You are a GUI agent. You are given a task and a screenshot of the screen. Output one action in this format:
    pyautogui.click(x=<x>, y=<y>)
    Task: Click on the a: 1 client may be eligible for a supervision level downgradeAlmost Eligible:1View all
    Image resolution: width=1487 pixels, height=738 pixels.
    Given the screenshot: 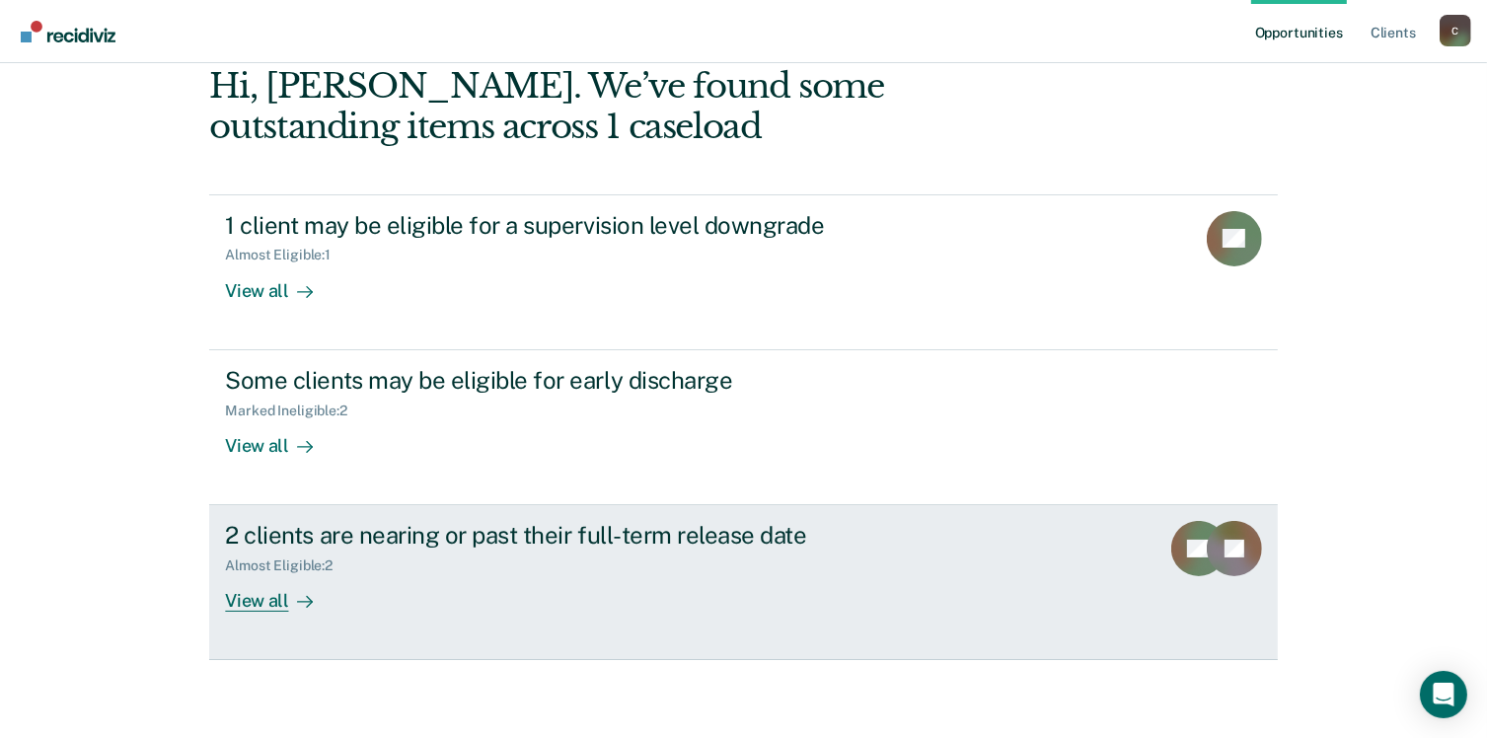 What is the action you would take?
    pyautogui.click(x=743, y=272)
    